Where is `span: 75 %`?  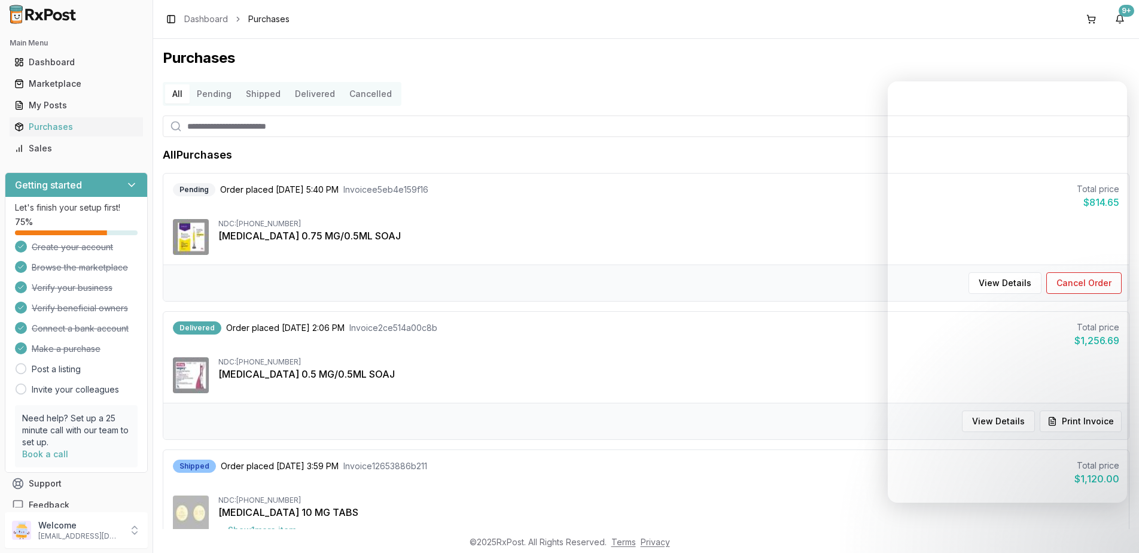
span: 75 % is located at coordinates (24, 222).